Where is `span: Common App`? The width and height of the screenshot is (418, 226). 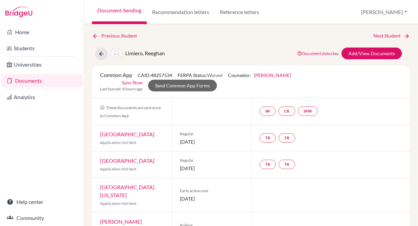 span: Common App is located at coordinates (116, 75).